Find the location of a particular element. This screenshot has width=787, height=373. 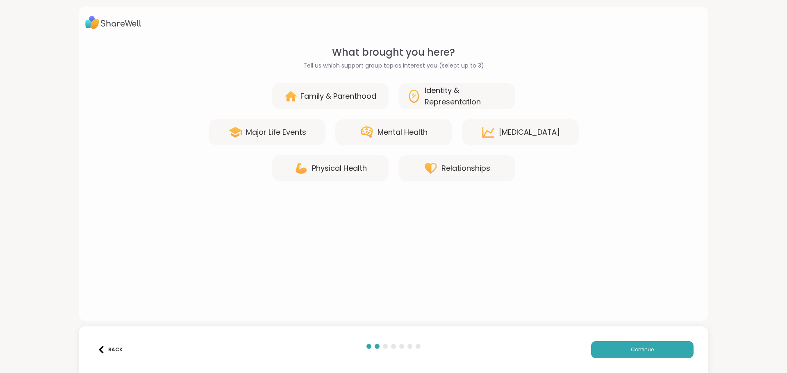

button: Continue is located at coordinates (642, 350).